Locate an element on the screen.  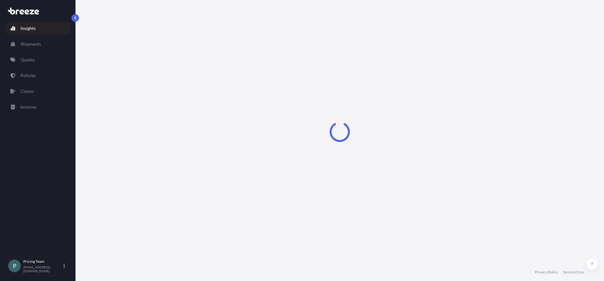
a: Claims is located at coordinates (38, 91).